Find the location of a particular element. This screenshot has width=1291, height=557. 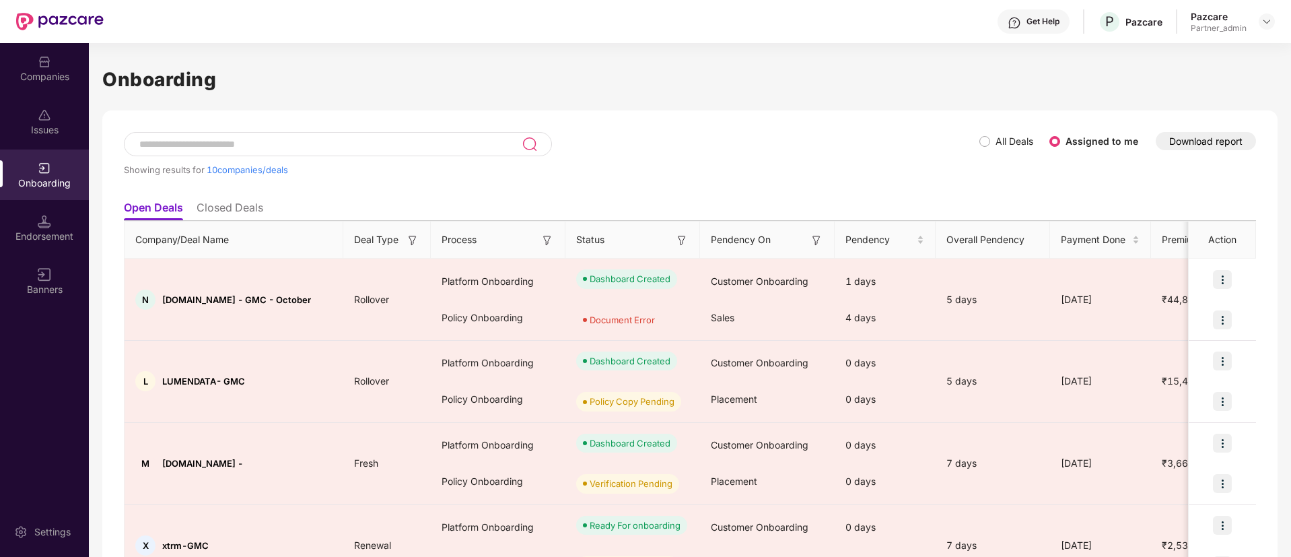

div: 1 days is located at coordinates (885, 281).